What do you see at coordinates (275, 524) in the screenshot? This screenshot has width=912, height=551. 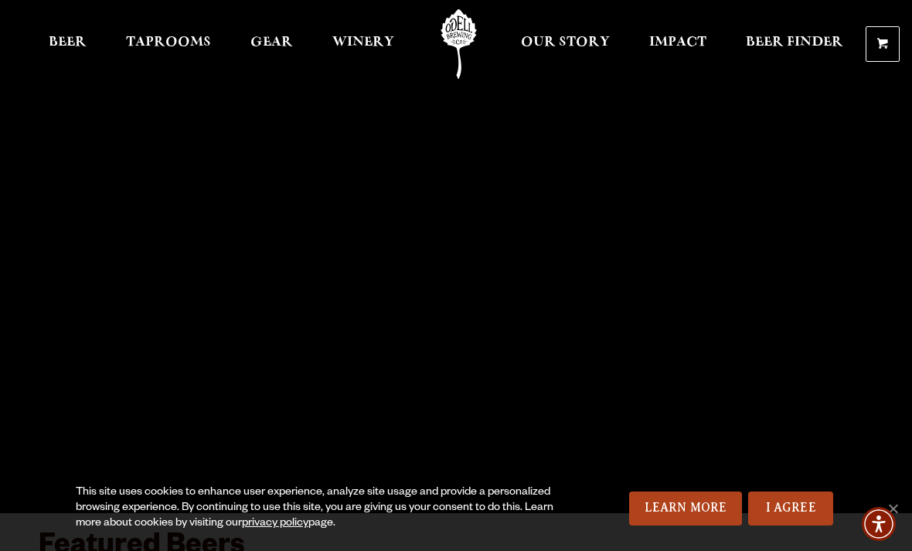 I see `a: privacy policy` at bounding box center [275, 524].